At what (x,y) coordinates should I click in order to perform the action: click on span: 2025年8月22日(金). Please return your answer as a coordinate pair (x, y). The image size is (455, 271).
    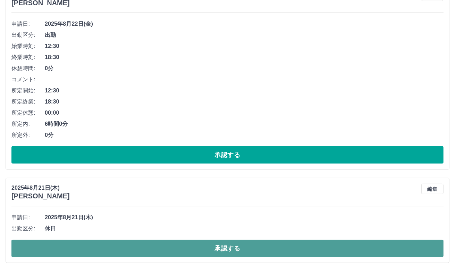
    Looking at the image, I should click on (244, 24).